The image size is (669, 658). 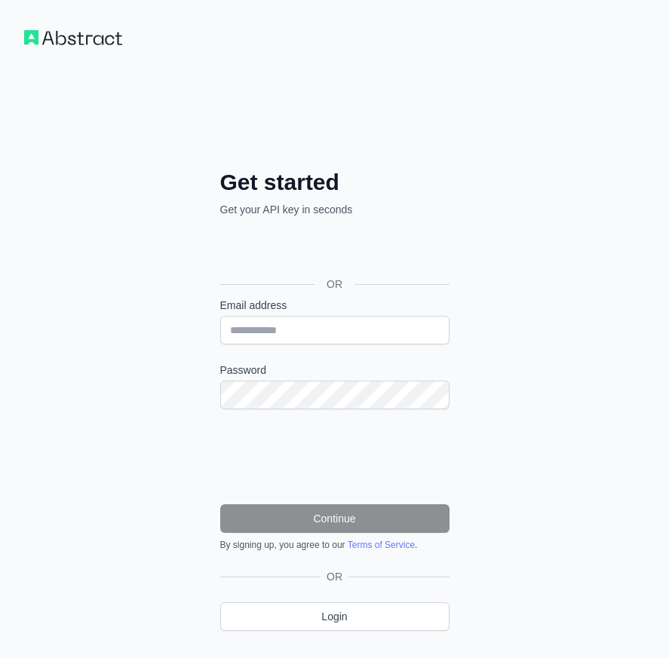 What do you see at coordinates (335, 305) in the screenshot?
I see `label: Email address` at bounding box center [335, 305].